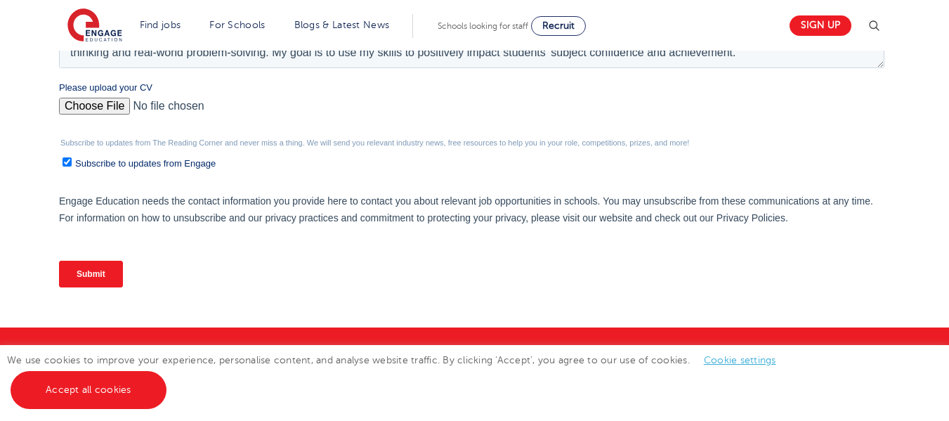 The image size is (949, 421). Describe the element at coordinates (160, 25) in the screenshot. I see `a: Find jobs` at that location.